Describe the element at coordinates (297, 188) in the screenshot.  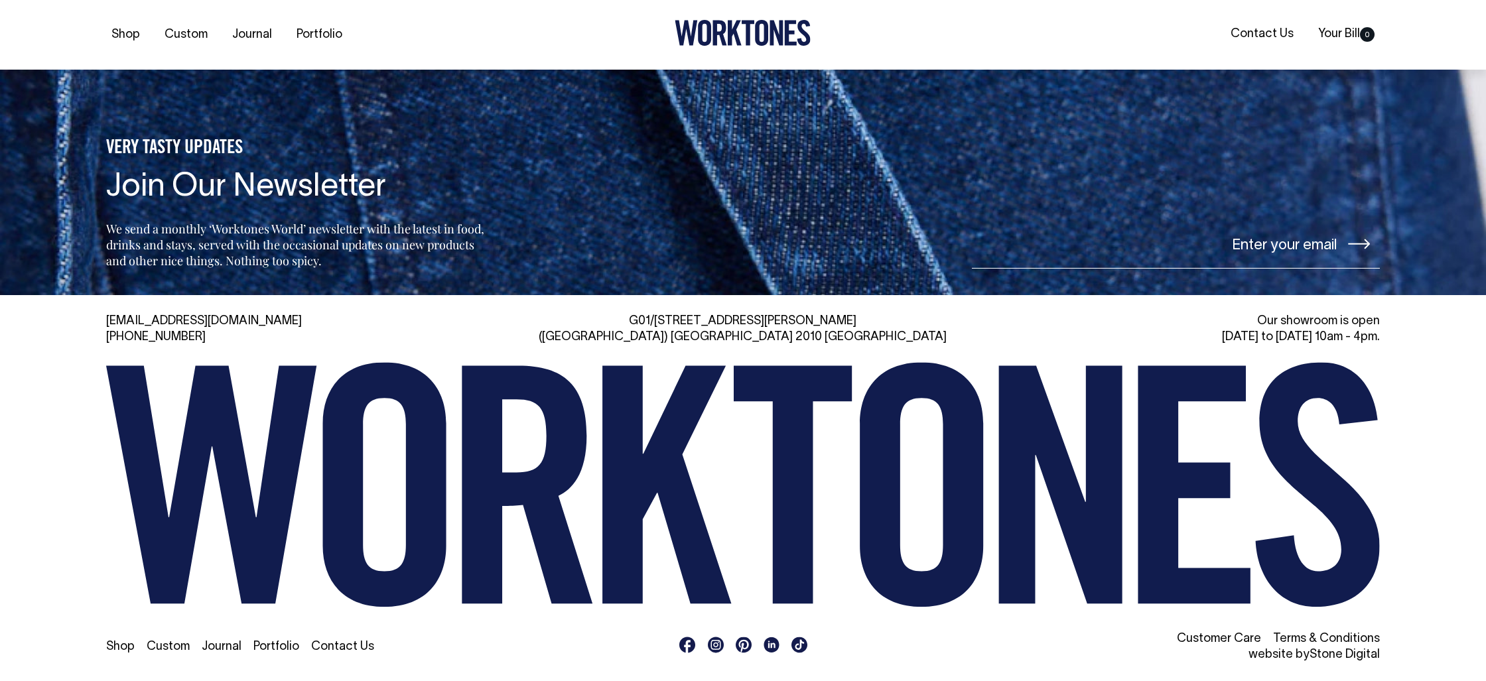
I see `h4: Join Our Newsletter` at that location.